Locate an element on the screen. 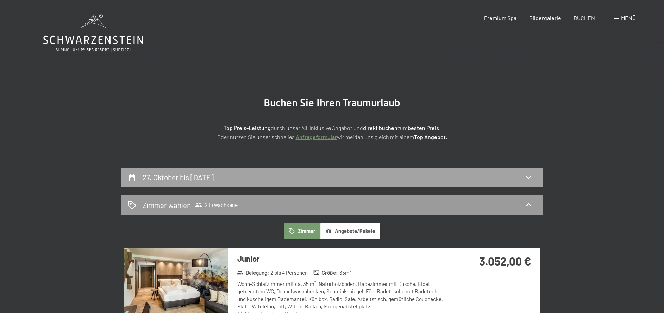 This screenshot has width=664, height=313. button: Zimmer is located at coordinates (302, 232).